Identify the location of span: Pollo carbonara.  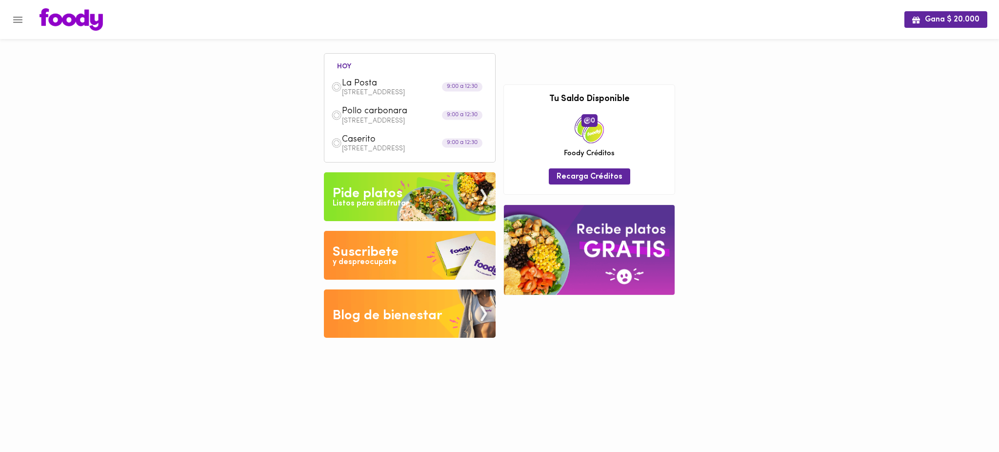
(398, 111).